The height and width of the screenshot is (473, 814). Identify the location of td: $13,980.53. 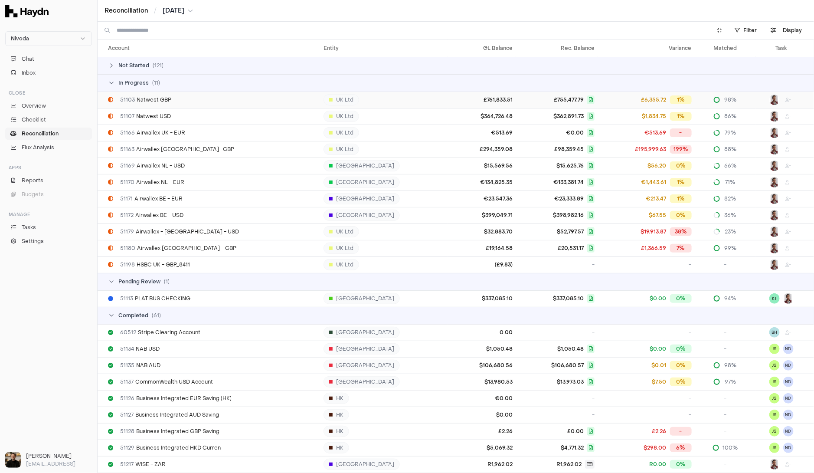
(482, 382).